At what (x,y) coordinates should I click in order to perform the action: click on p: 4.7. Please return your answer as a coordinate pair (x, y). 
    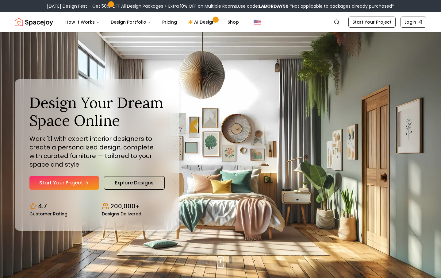
    Looking at the image, I should click on (42, 206).